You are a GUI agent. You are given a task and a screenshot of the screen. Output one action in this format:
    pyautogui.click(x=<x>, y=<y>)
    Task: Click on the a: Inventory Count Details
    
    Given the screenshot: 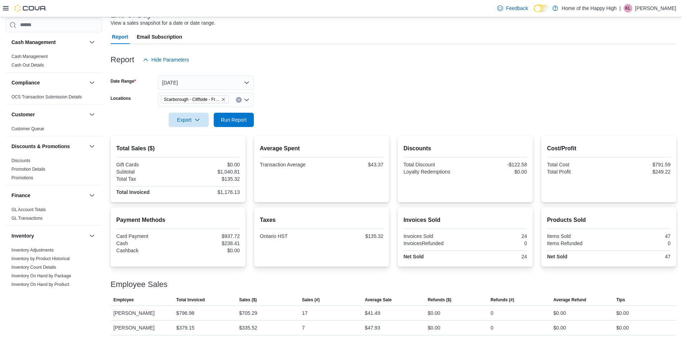 What is the action you would take?
    pyautogui.click(x=34, y=267)
    